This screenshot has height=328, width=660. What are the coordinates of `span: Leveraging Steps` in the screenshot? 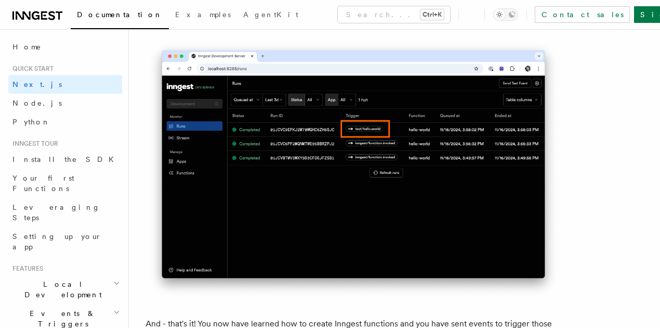 It's located at (56, 212).